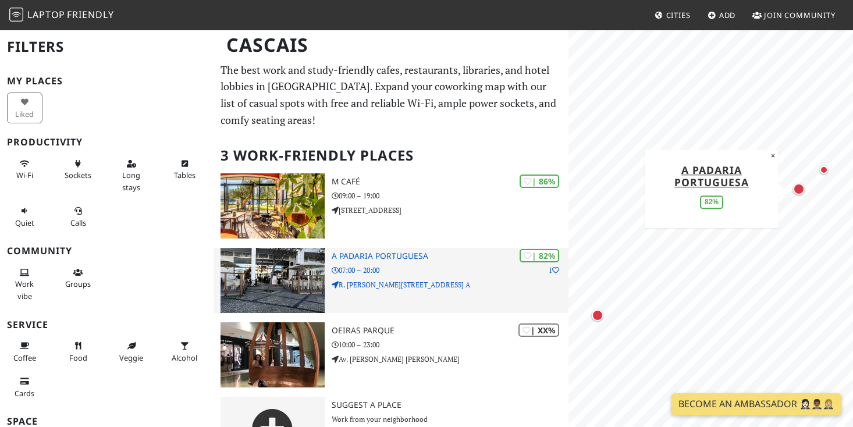 Image resolution: width=853 pixels, height=427 pixels. Describe the element at coordinates (24, 387) in the screenshot. I see `button: Cards` at that location.